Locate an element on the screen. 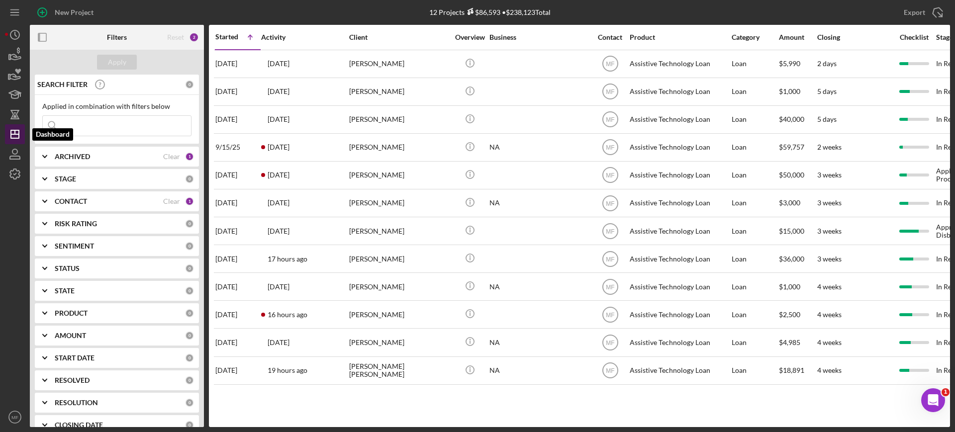  time: 2 days is located at coordinates (827, 63).